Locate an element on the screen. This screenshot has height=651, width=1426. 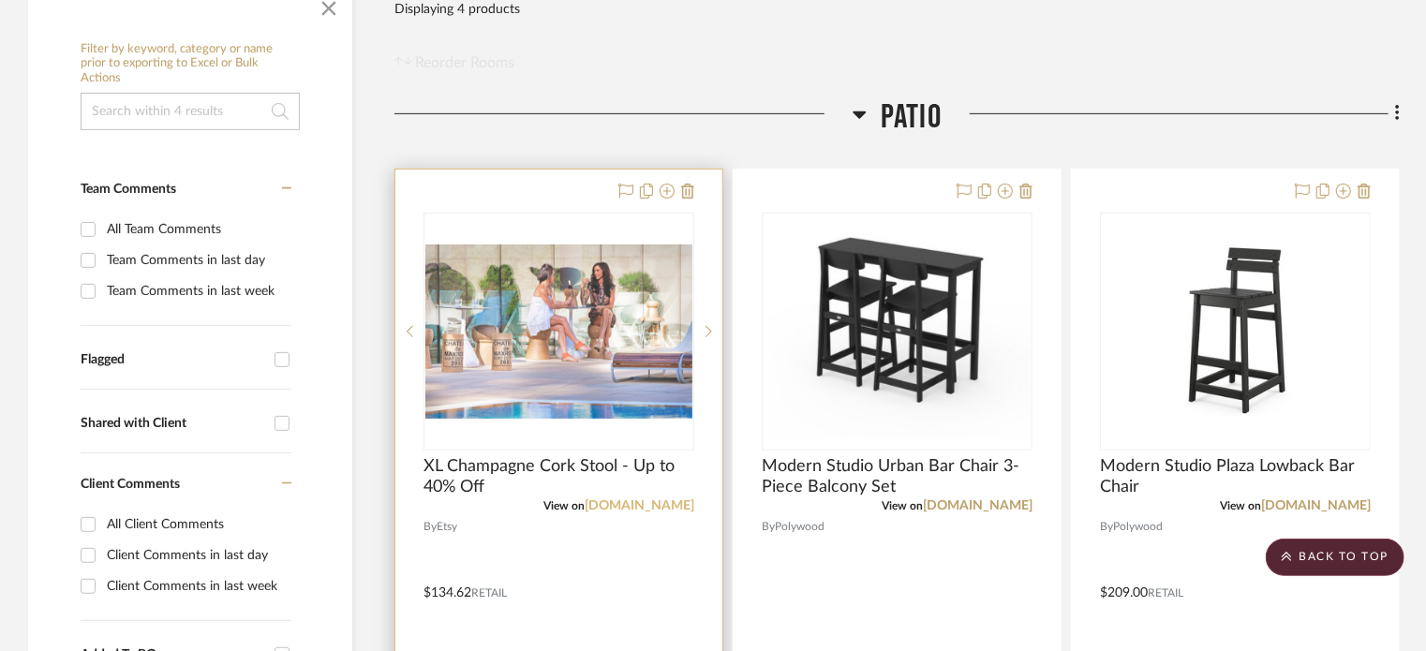
span: Patio is located at coordinates (911, 117).